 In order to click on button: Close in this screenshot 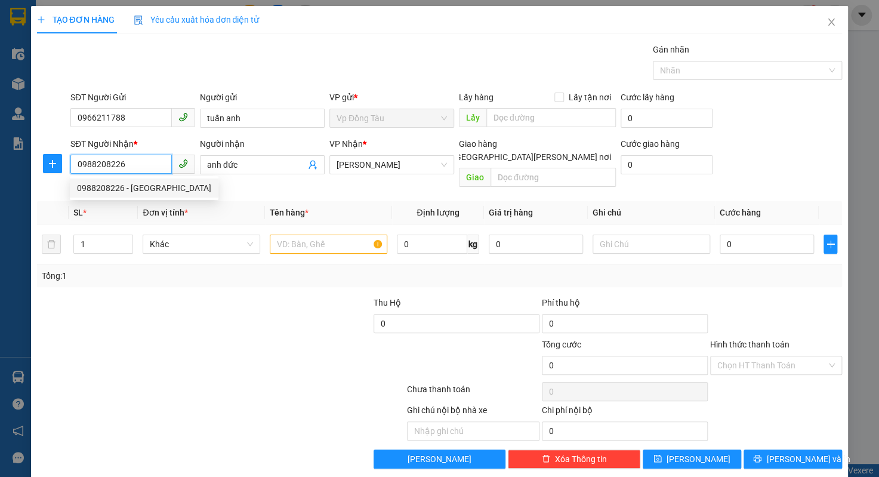, I will do `click(831, 23)`.